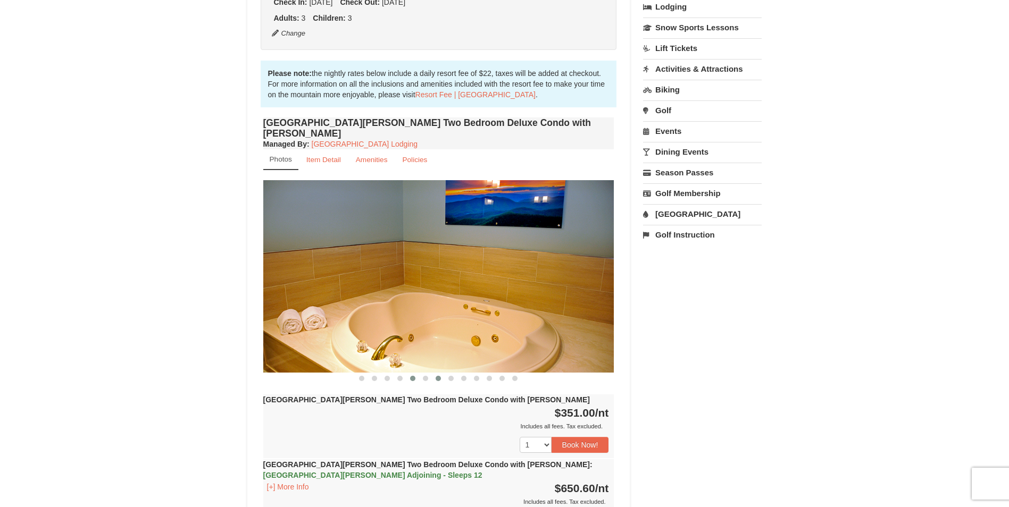  What do you see at coordinates (289, 34) in the screenshot?
I see `button: Change` at bounding box center [289, 34].